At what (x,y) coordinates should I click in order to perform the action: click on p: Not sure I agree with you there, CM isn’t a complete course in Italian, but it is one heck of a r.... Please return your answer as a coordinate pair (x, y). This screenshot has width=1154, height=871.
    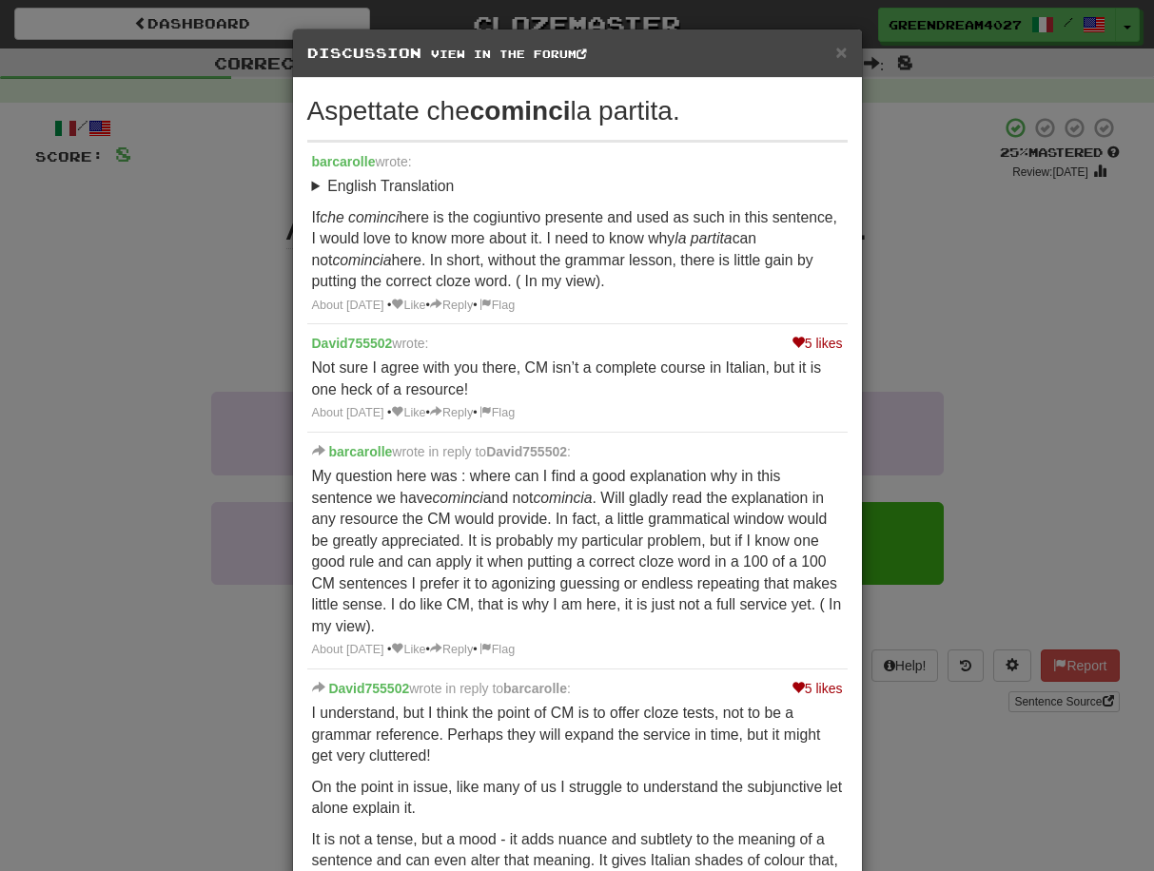
    Looking at the image, I should click on (577, 379).